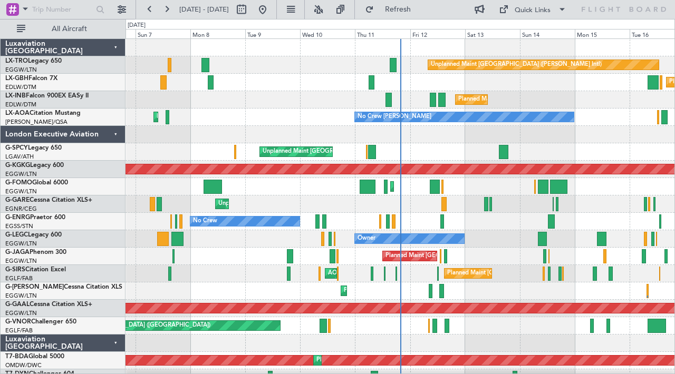 Image resolution: width=675 pixels, height=374 pixels. What do you see at coordinates (15, 270) in the screenshot?
I see `span: G-SIRS` at bounding box center [15, 270].